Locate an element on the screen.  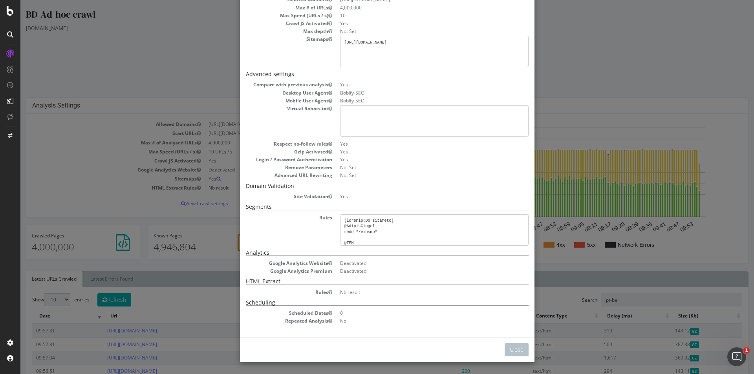
h5: Scheduling is located at coordinates (367, 303).